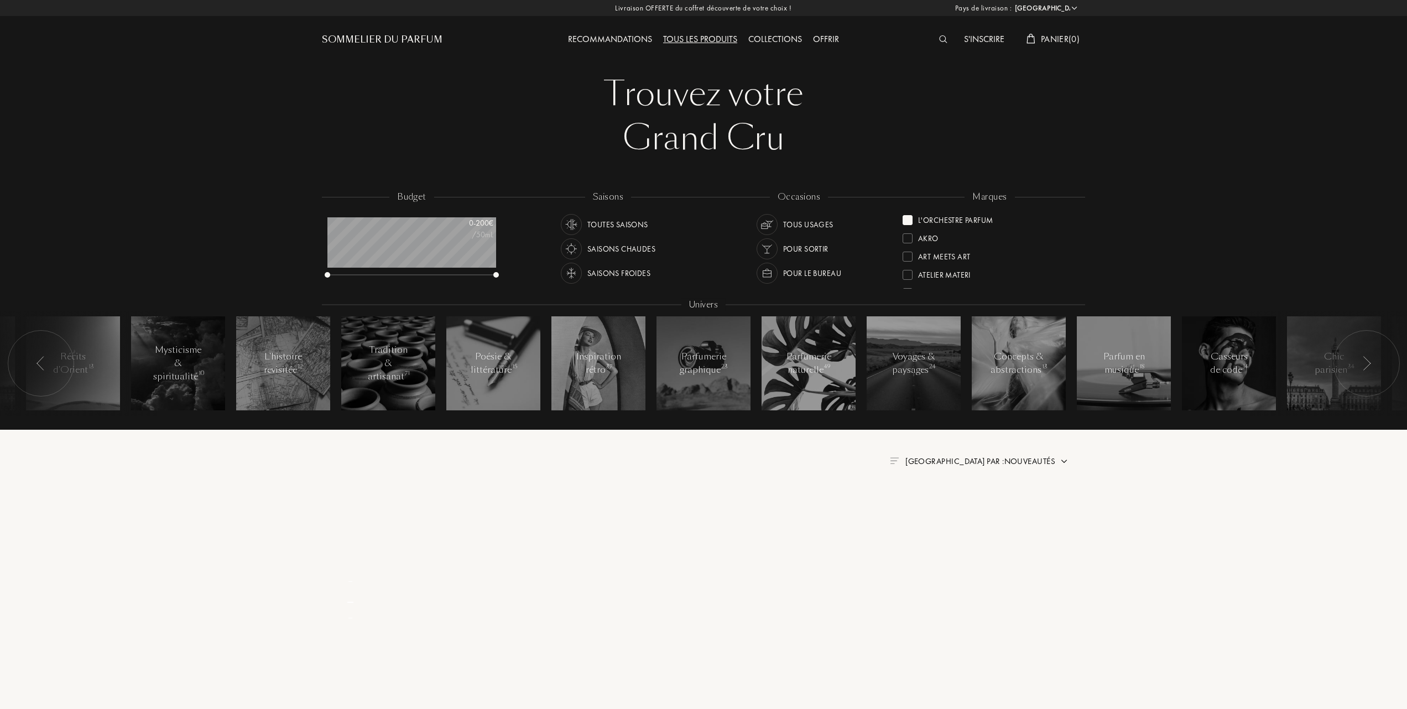  I want to click on img: filter_by.png, so click(895, 461).